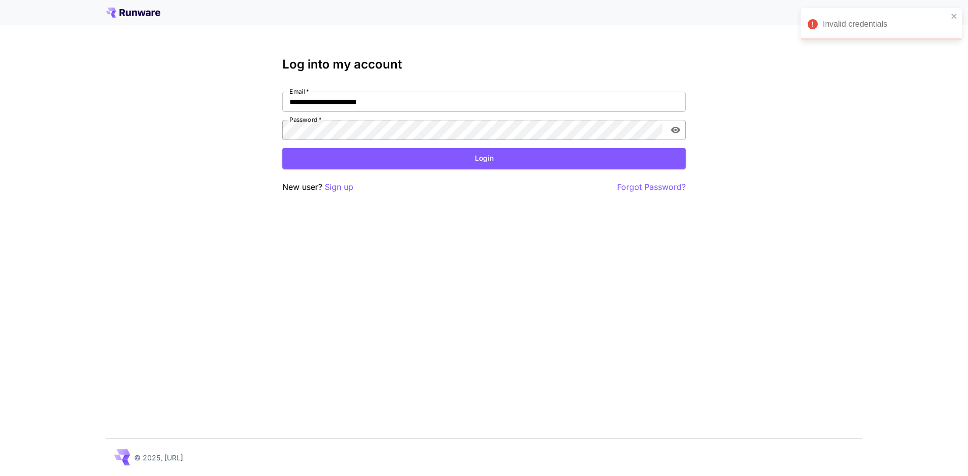  I want to click on h3: Log into my account, so click(484, 65).